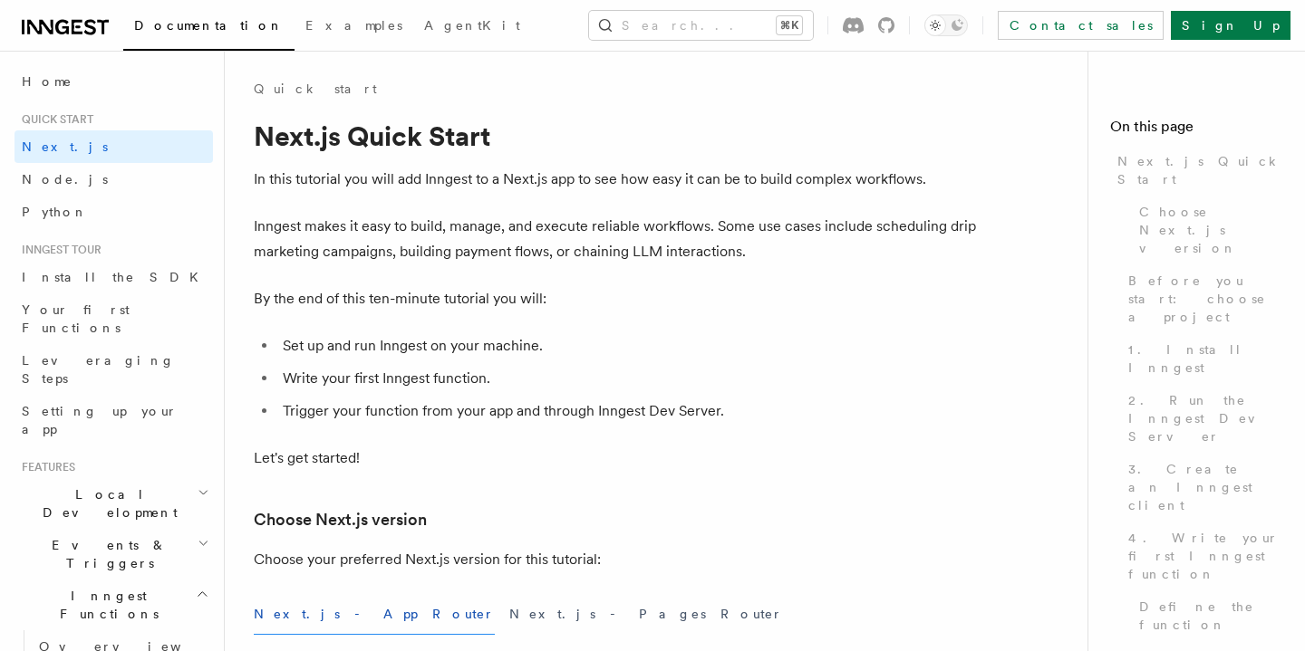  What do you see at coordinates (1201, 556) in the screenshot?
I see `a: 4. Write your first Inngest function` at bounding box center [1201, 556].